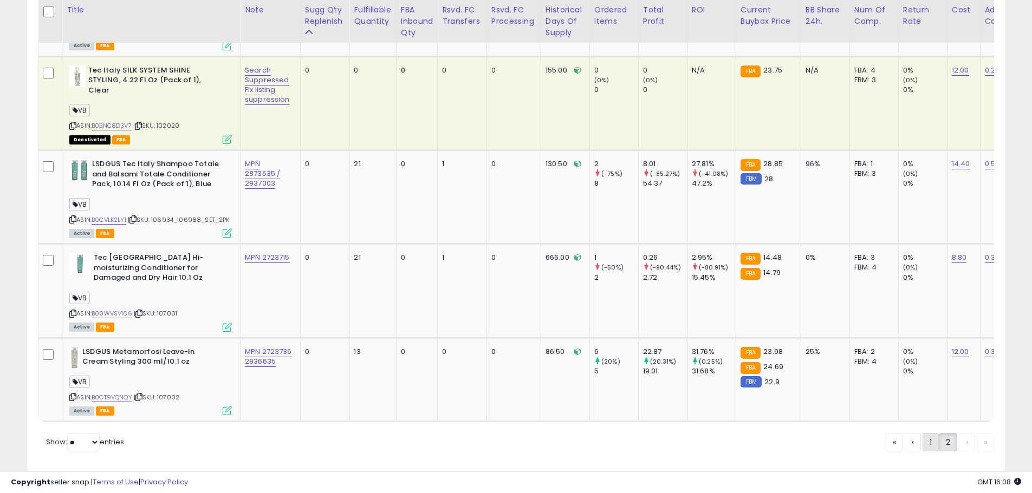 This screenshot has width=1032, height=493. Describe the element at coordinates (768, 16) in the screenshot. I see `div: Current Buybox Price` at that location.